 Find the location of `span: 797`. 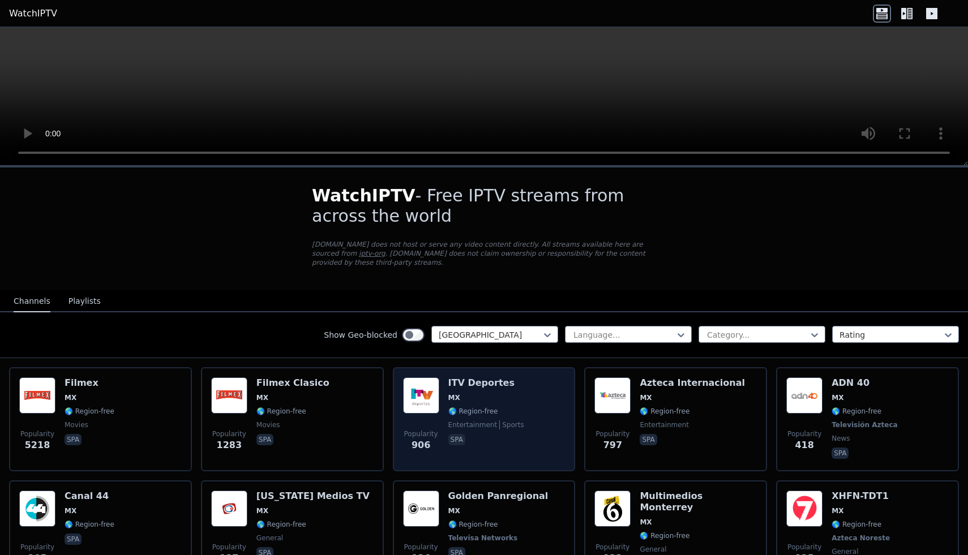

span: 797 is located at coordinates (613, 446).